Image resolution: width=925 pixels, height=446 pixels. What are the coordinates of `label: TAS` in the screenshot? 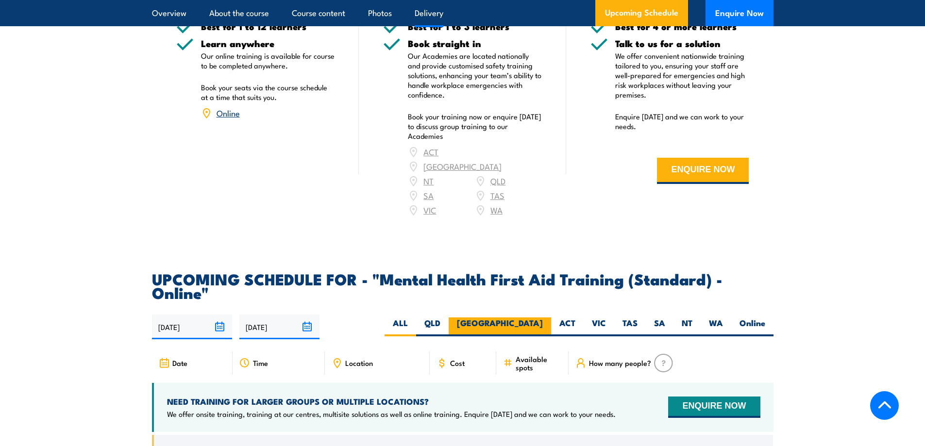 It's located at (630, 327).